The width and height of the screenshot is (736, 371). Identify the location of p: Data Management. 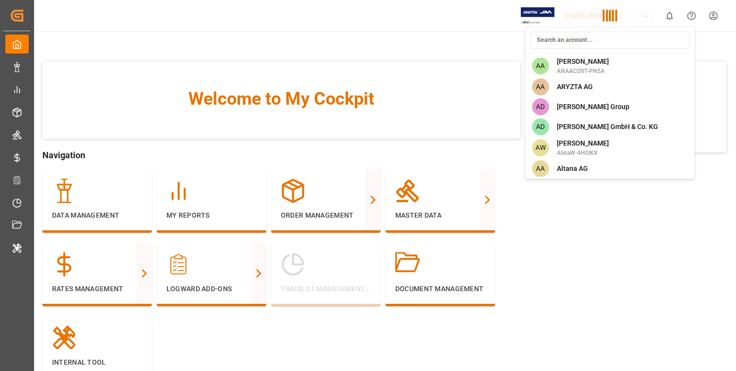
(97, 215).